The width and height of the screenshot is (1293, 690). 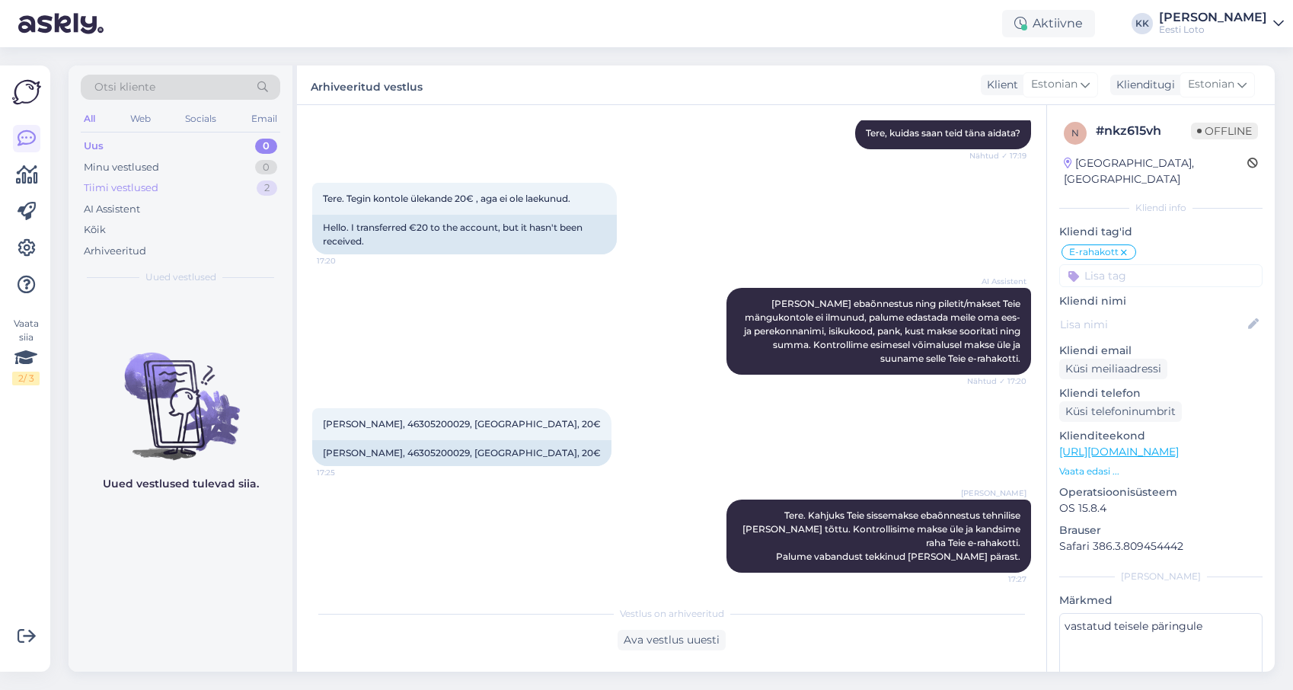 What do you see at coordinates (1160, 301) in the screenshot?
I see `p: Kliendi nimi` at bounding box center [1160, 301].